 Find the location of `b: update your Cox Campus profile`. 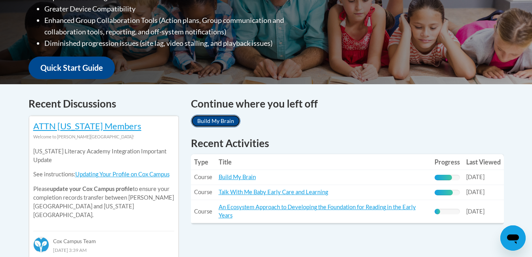

b: update your Cox Campus profile is located at coordinates (91, 189).